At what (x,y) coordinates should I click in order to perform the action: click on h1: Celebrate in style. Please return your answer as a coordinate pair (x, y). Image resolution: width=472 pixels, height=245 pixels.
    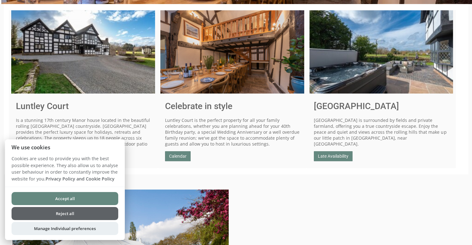
    Looking at the image, I should click on (232, 106).